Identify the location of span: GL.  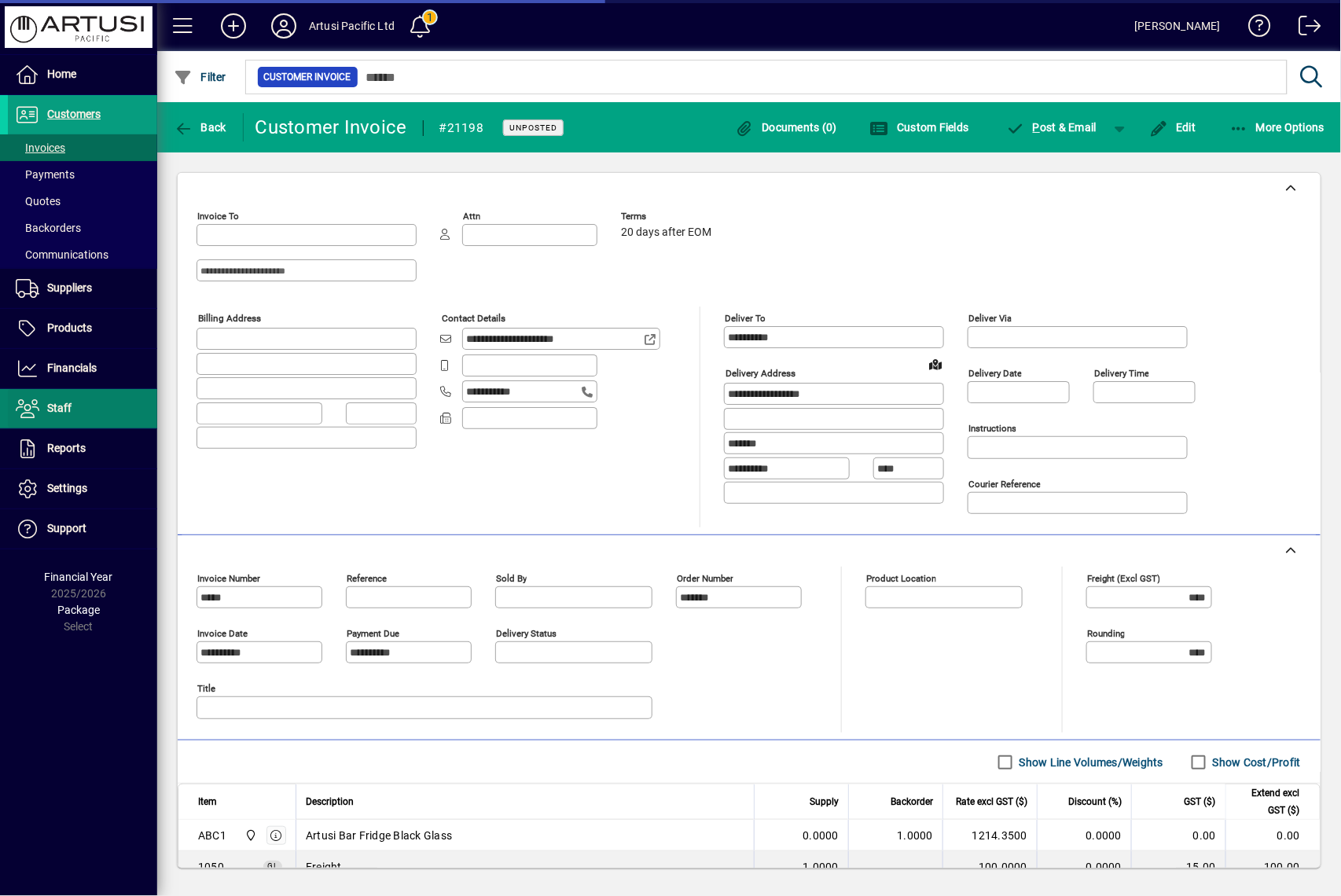
(273, 866).